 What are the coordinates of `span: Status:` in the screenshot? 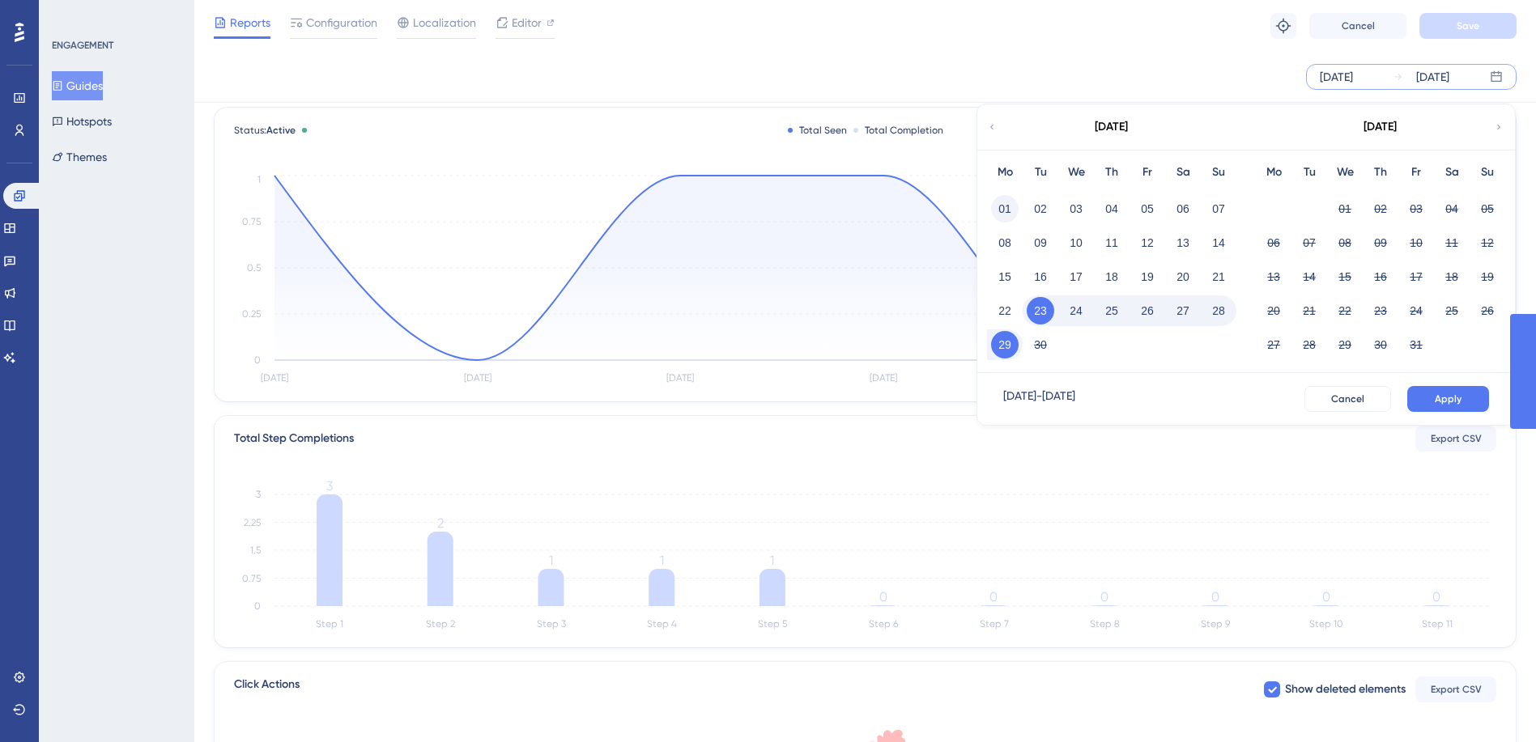 It's located at (265, 130).